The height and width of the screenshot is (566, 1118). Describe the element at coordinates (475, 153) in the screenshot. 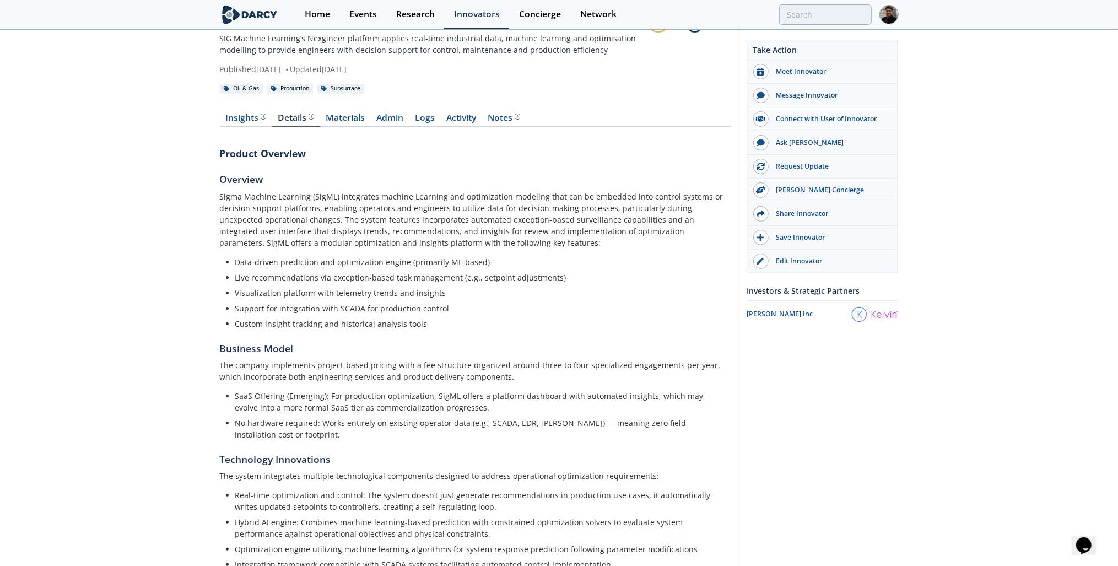

I see `h3: Product Overview` at that location.